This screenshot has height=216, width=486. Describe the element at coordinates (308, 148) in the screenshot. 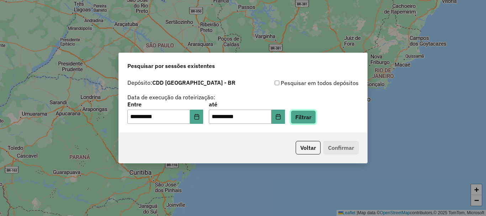

I see `button: Voltar` at that location.